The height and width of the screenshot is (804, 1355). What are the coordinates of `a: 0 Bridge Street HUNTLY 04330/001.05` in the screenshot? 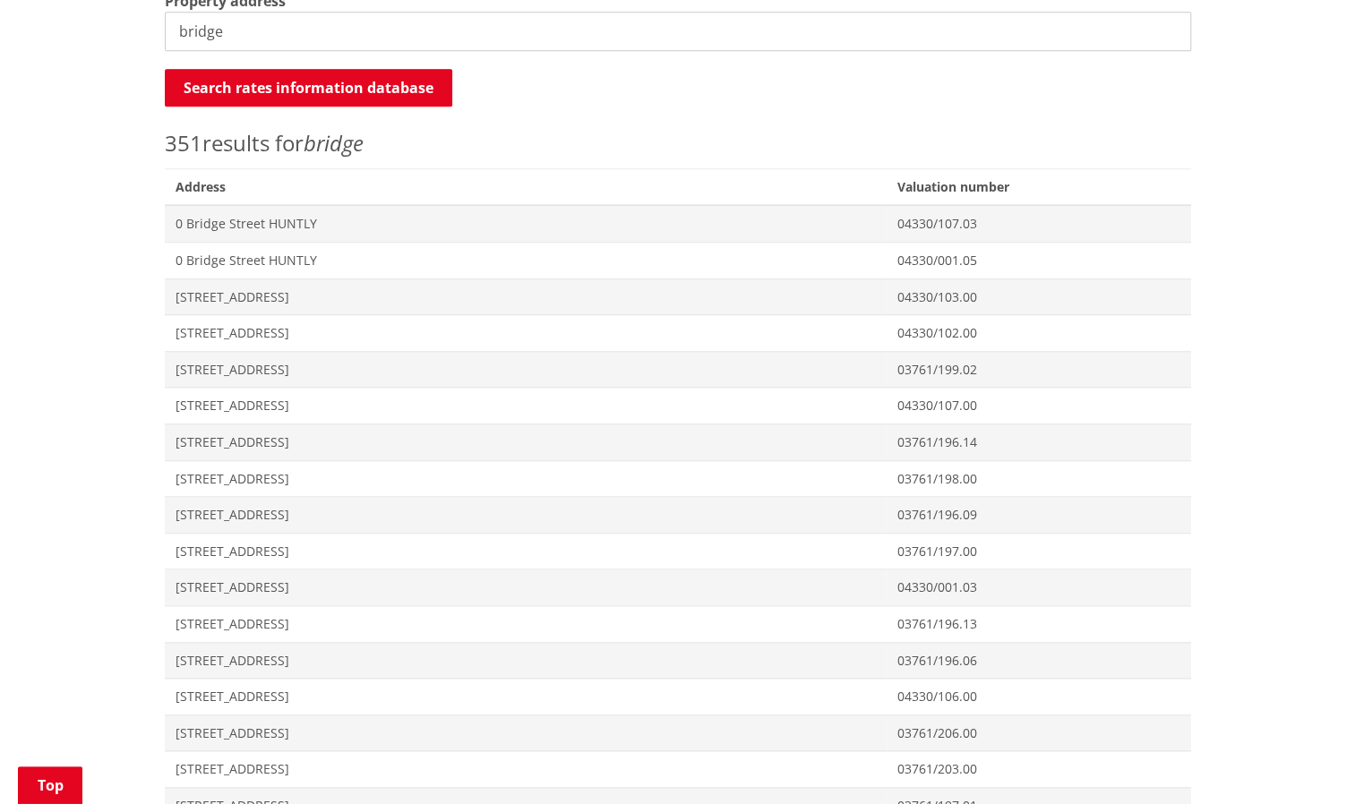 It's located at (678, 260).